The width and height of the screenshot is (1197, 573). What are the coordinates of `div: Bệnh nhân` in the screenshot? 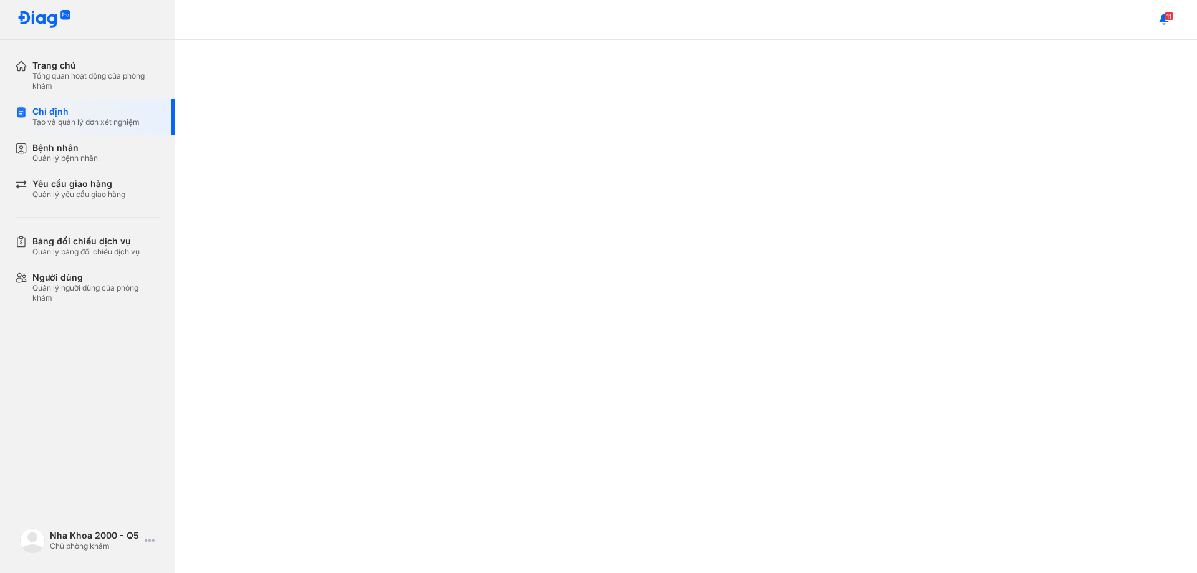 It's located at (65, 148).